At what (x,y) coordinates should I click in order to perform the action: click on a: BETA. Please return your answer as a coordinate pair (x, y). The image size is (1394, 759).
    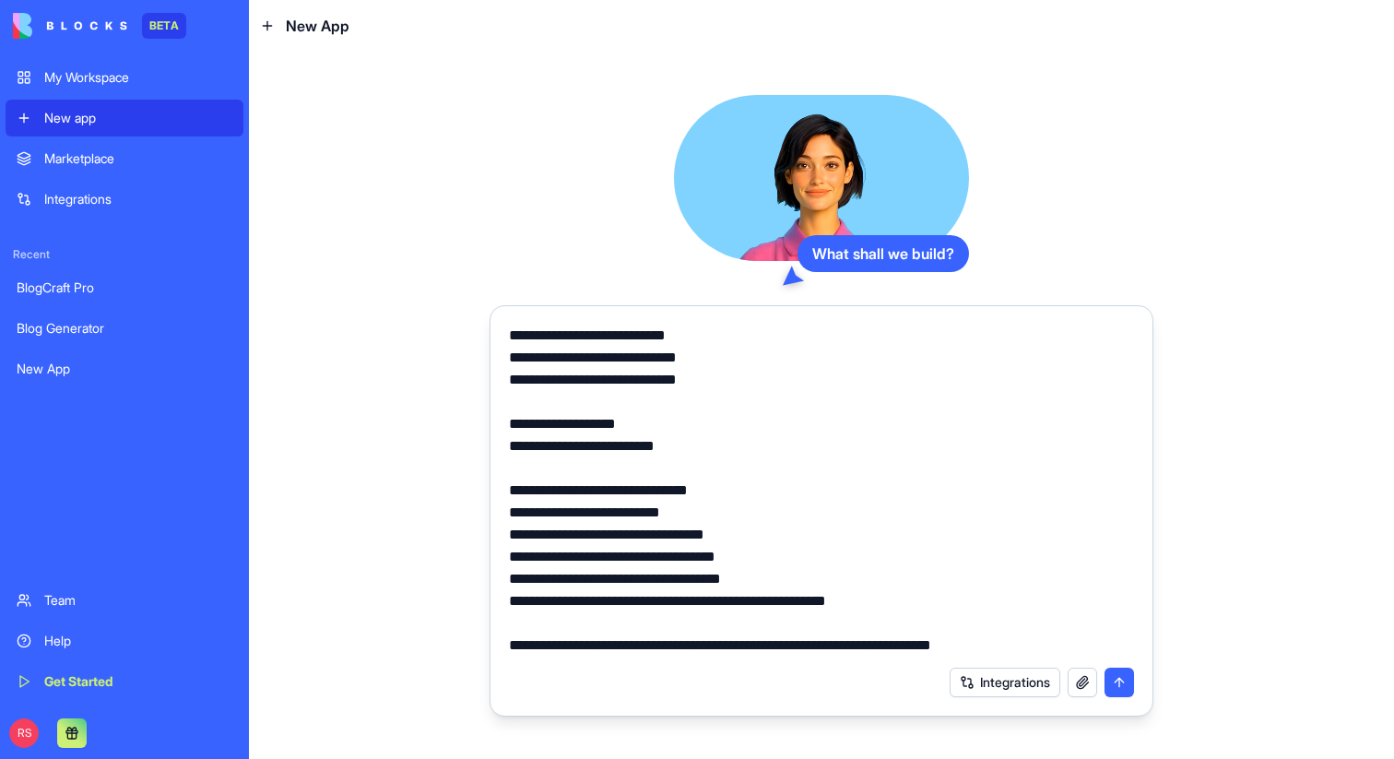
    Looking at the image, I should click on (100, 26).